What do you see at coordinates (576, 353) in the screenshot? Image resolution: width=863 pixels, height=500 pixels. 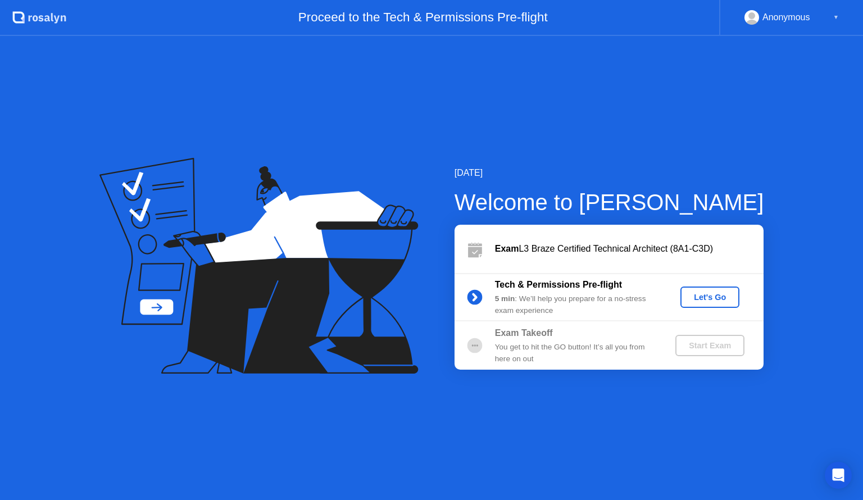 I see `div: You get to hit the GO button! It’s all you from here on out` at bounding box center [576, 353].